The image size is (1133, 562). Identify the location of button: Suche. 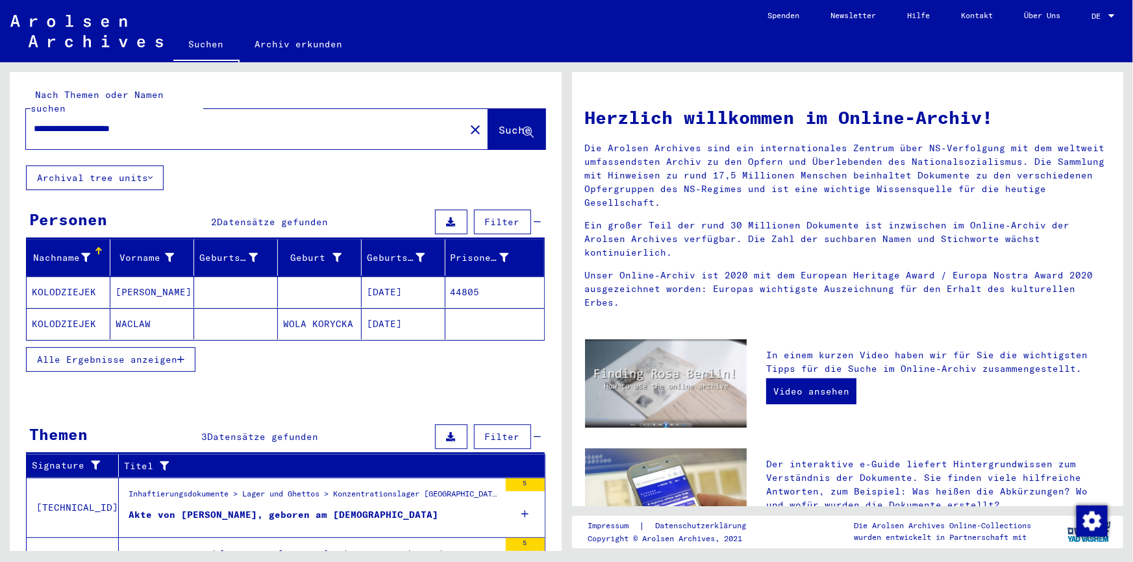
(517, 129).